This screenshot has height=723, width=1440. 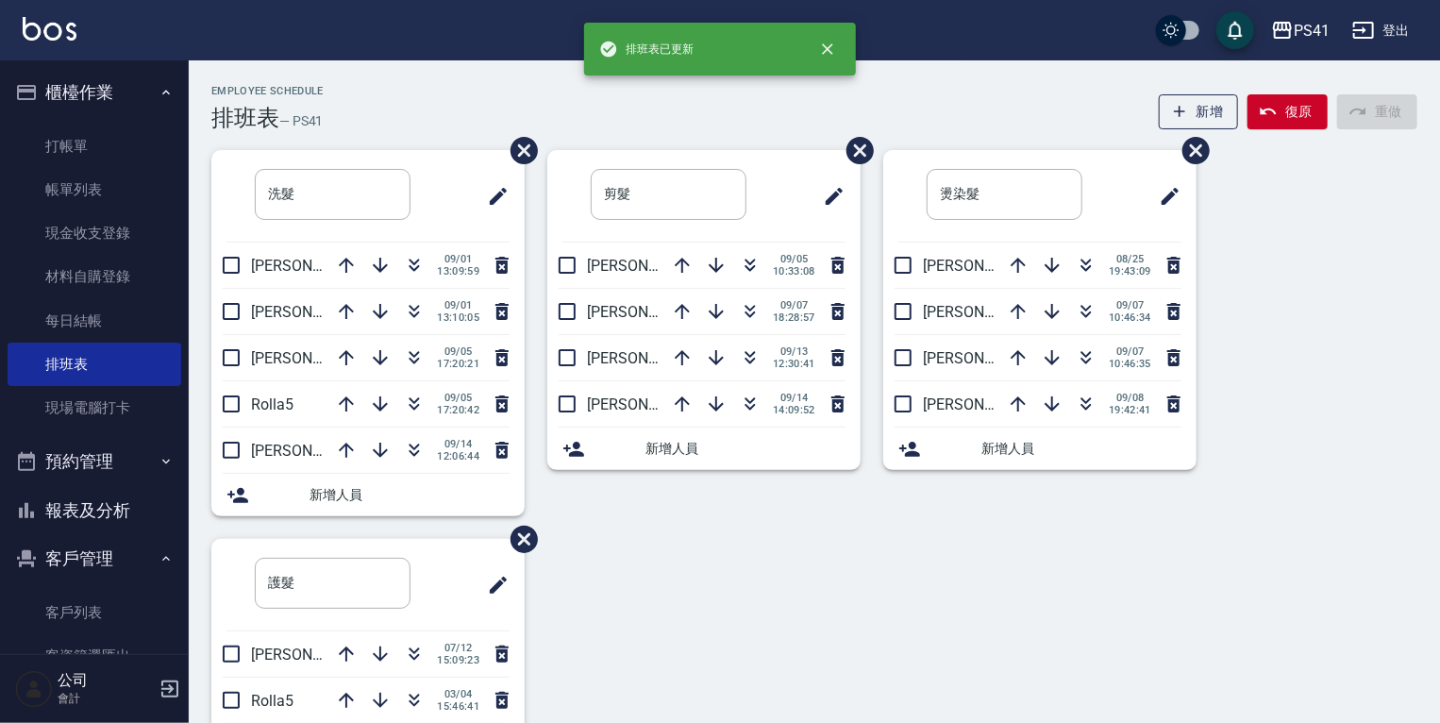 I want to click on a: 帳單列表, so click(x=94, y=190).